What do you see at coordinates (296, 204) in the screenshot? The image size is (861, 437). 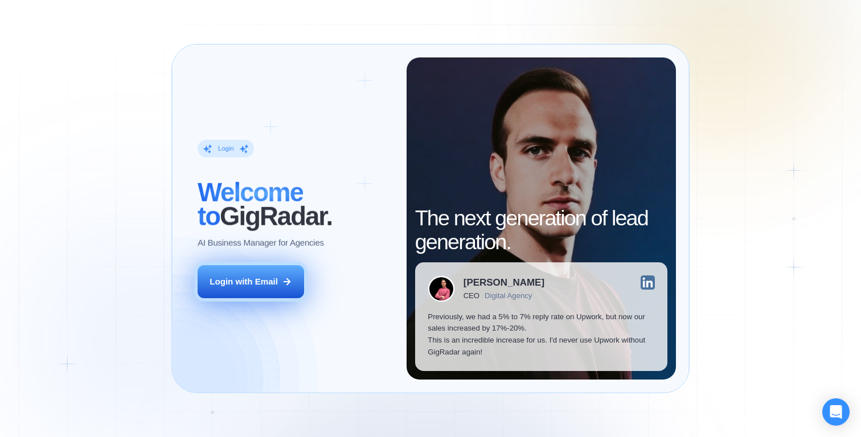 I see `h2: ‍ GigRadar.` at bounding box center [296, 204].